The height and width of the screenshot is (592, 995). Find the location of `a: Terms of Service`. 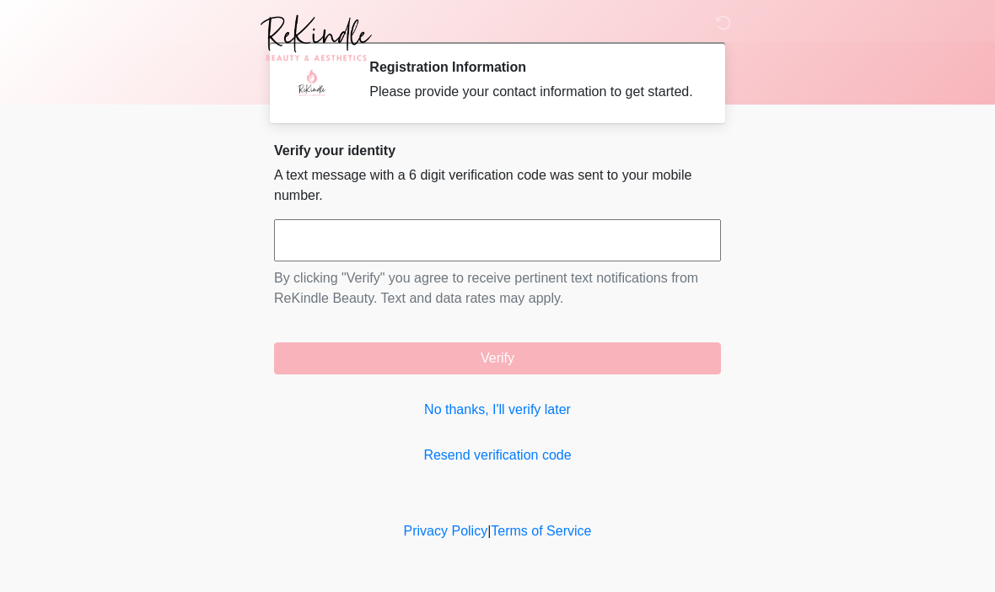

a: Terms of Service is located at coordinates (540, 530).